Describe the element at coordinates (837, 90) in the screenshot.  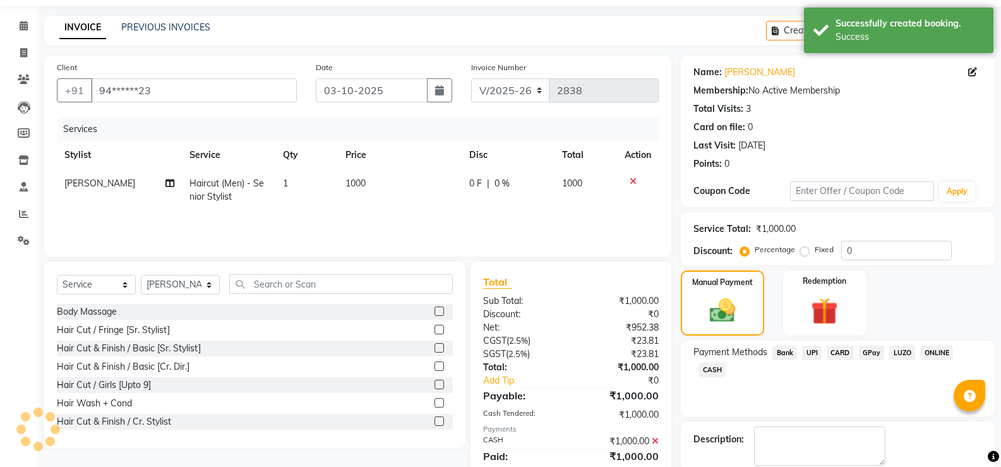
I see `div: No Active Membership` at that location.